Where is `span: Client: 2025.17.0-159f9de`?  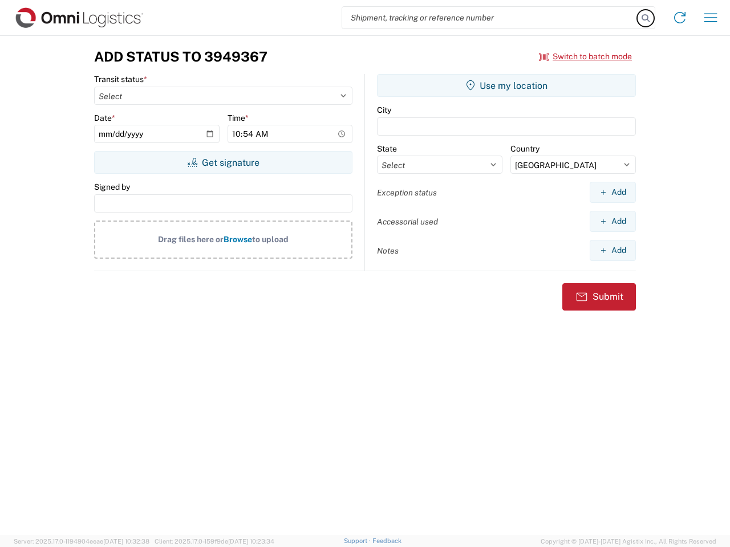
span: Client: 2025.17.0-159f9de is located at coordinates (214, 542).